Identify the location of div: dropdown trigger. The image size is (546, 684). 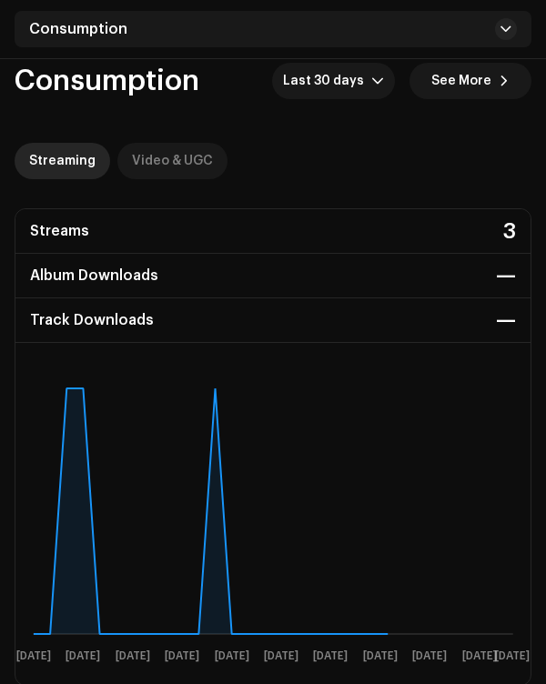
(378, 81).